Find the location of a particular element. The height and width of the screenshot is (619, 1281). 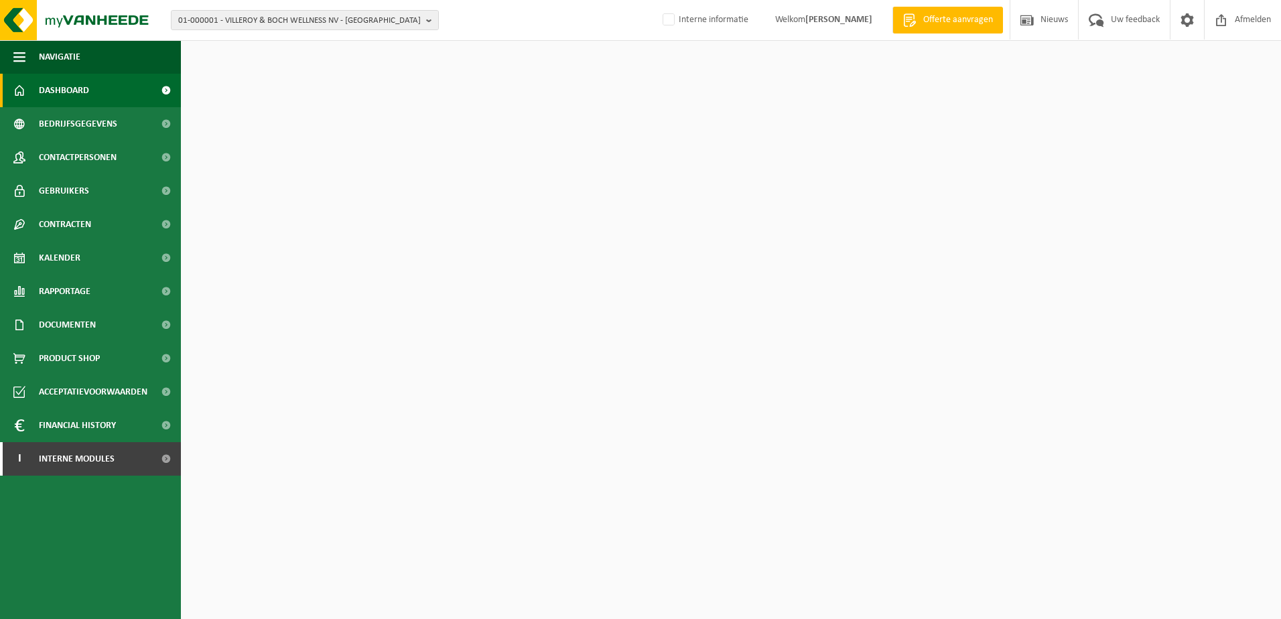

span: Rapportage is located at coordinates (64, 291).